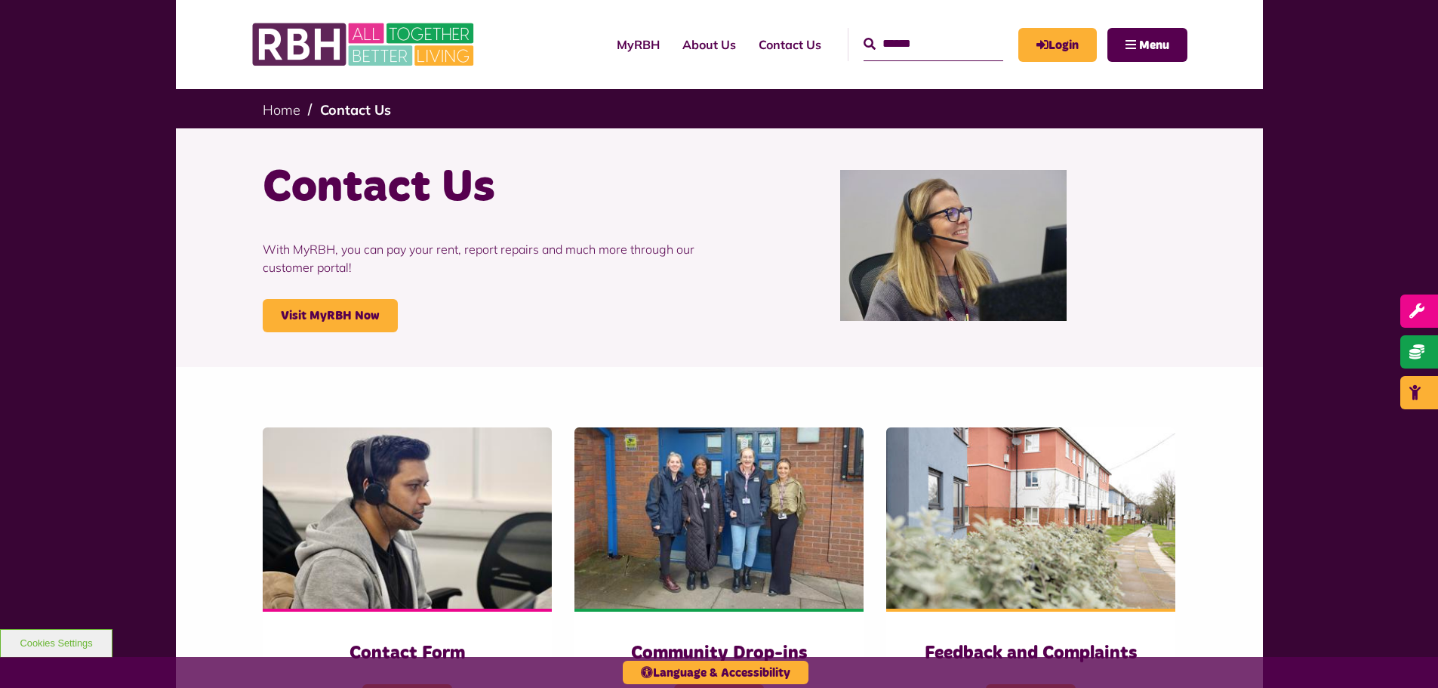  I want to click on a: Home, so click(282, 109).